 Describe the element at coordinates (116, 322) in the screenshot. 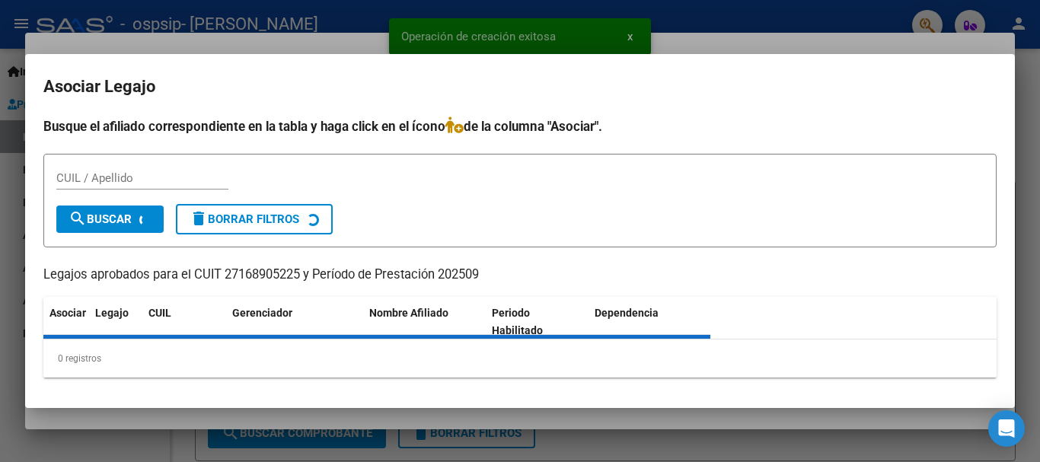

I see `datatable-header-cell: Legajo` at that location.